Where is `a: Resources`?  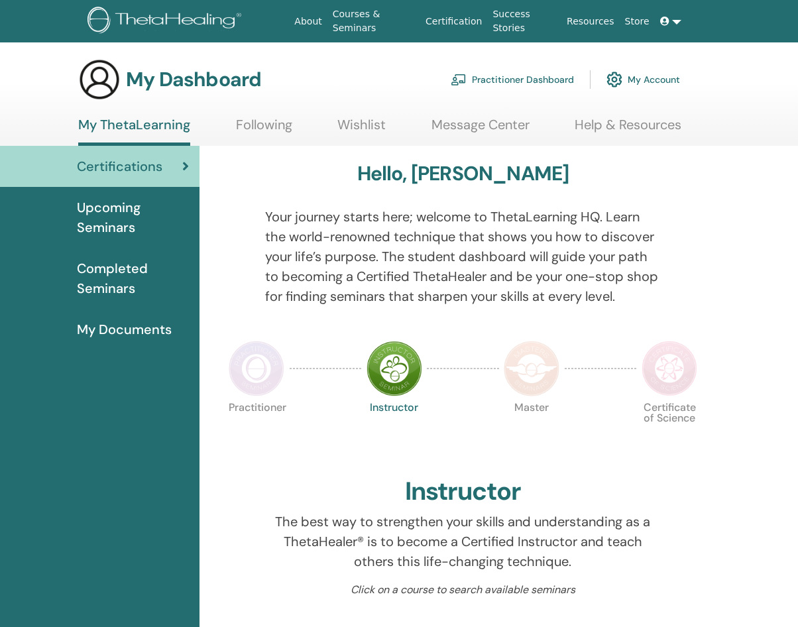 a: Resources is located at coordinates (590, 21).